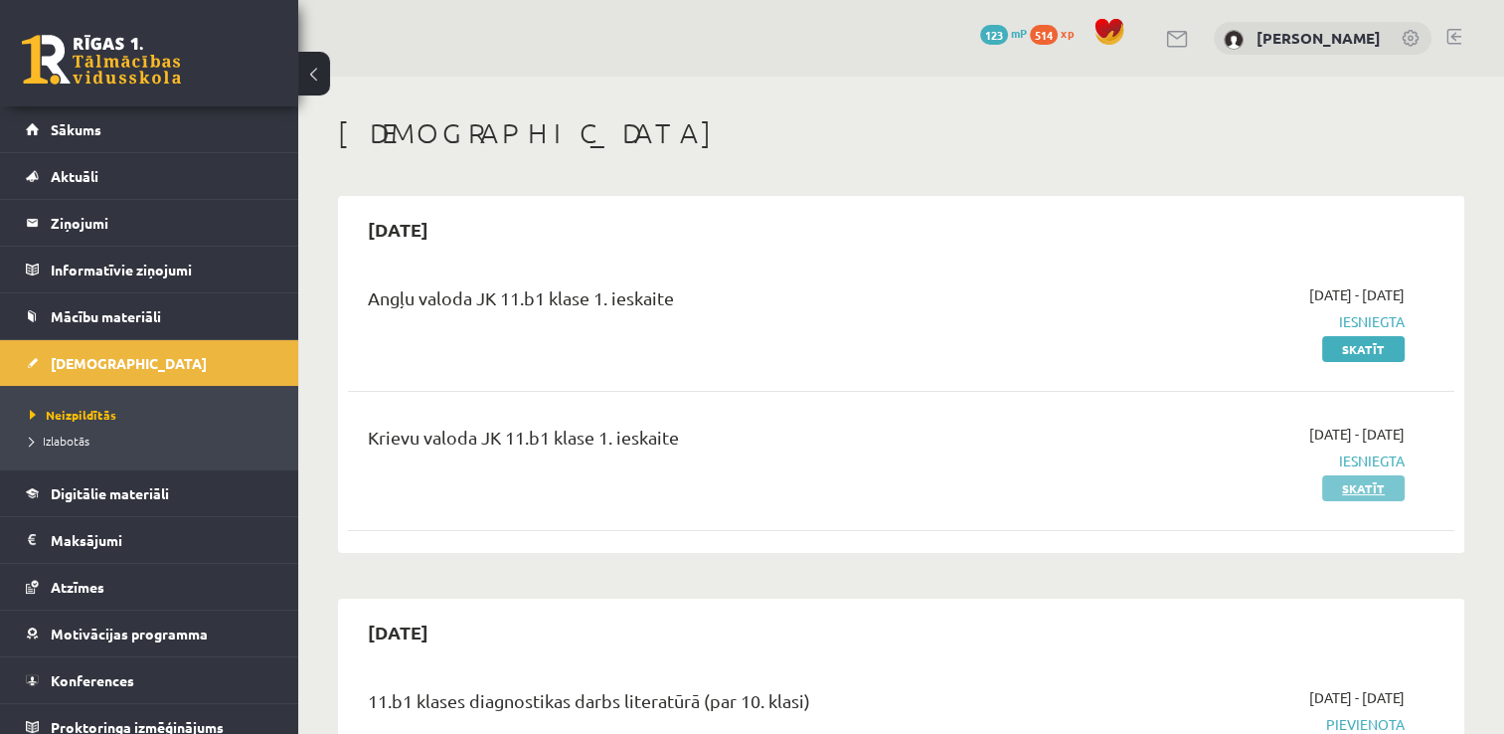  I want to click on span: Konferences, so click(92, 680).